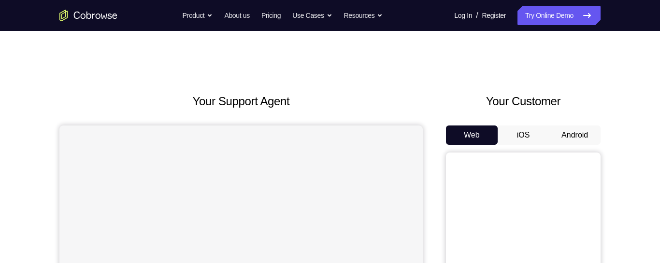 Image resolution: width=660 pixels, height=263 pixels. Describe the element at coordinates (312, 15) in the screenshot. I see `button: Use Cases` at that location.